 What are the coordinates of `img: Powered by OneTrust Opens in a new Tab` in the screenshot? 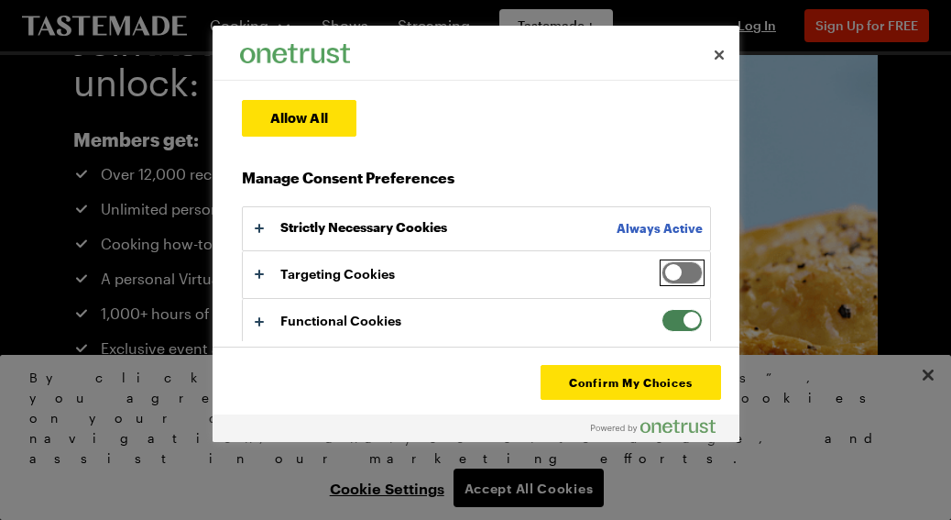 It's located at (653, 426).